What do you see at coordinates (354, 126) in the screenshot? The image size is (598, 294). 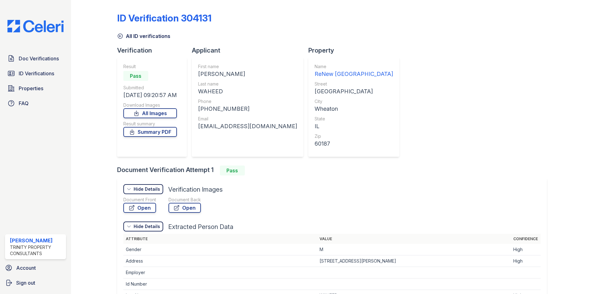 I see `div: IL` at bounding box center [354, 126].